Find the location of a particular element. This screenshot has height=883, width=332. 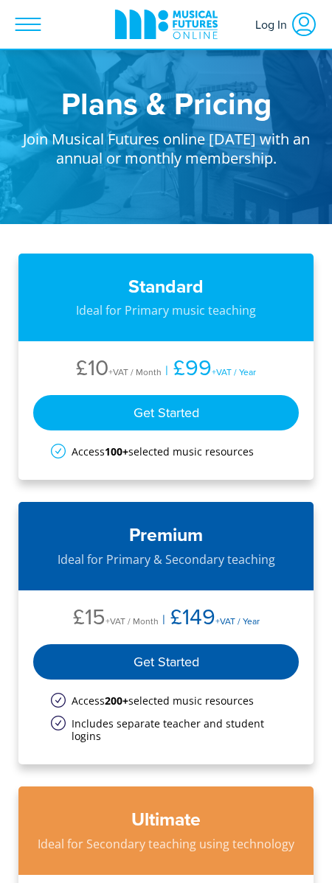

strong: 100+ is located at coordinates (116, 451).